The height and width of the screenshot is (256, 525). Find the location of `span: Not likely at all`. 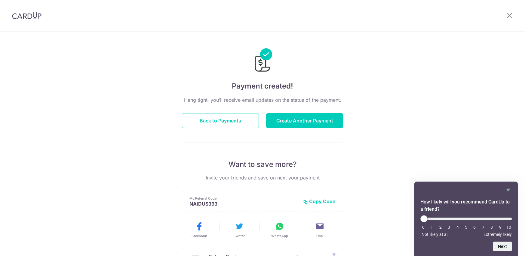

span: Not likely at all is located at coordinates (435, 235).